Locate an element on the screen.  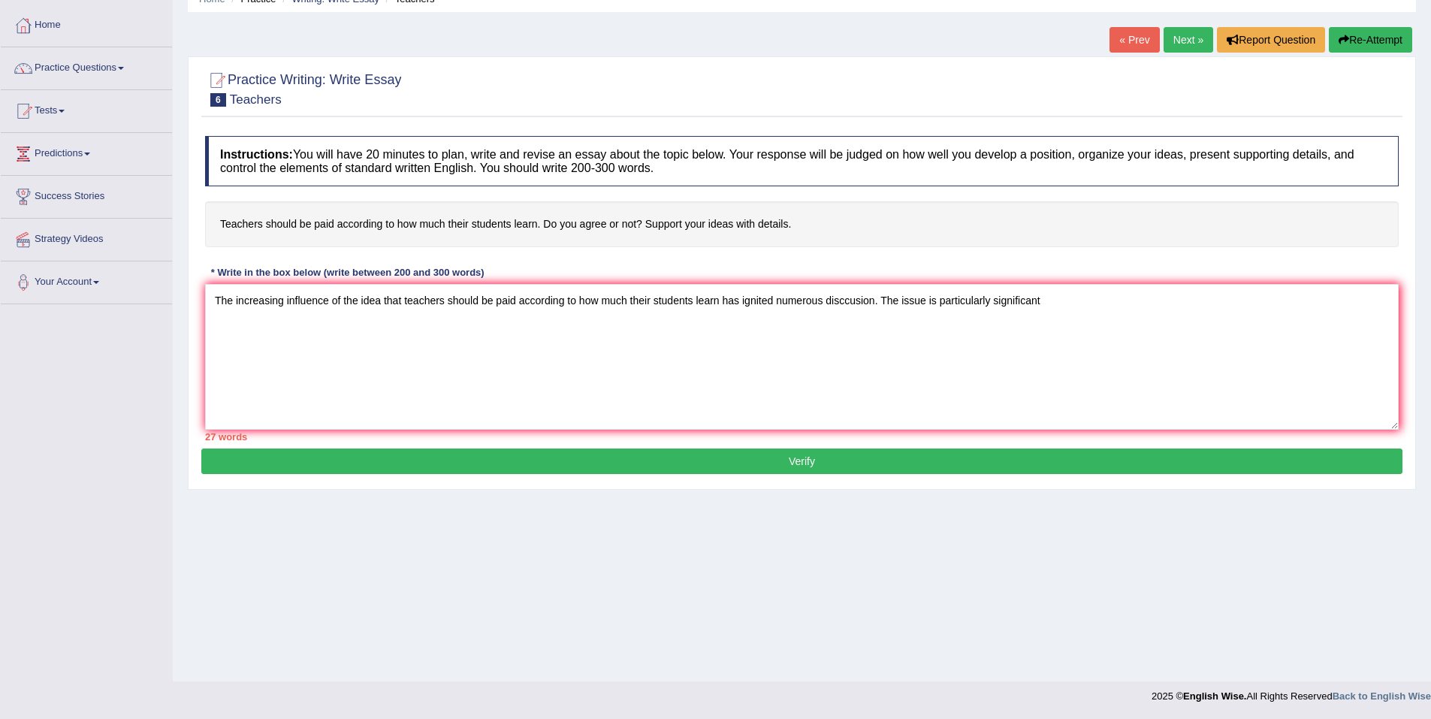
a: Home is located at coordinates (86, 23).